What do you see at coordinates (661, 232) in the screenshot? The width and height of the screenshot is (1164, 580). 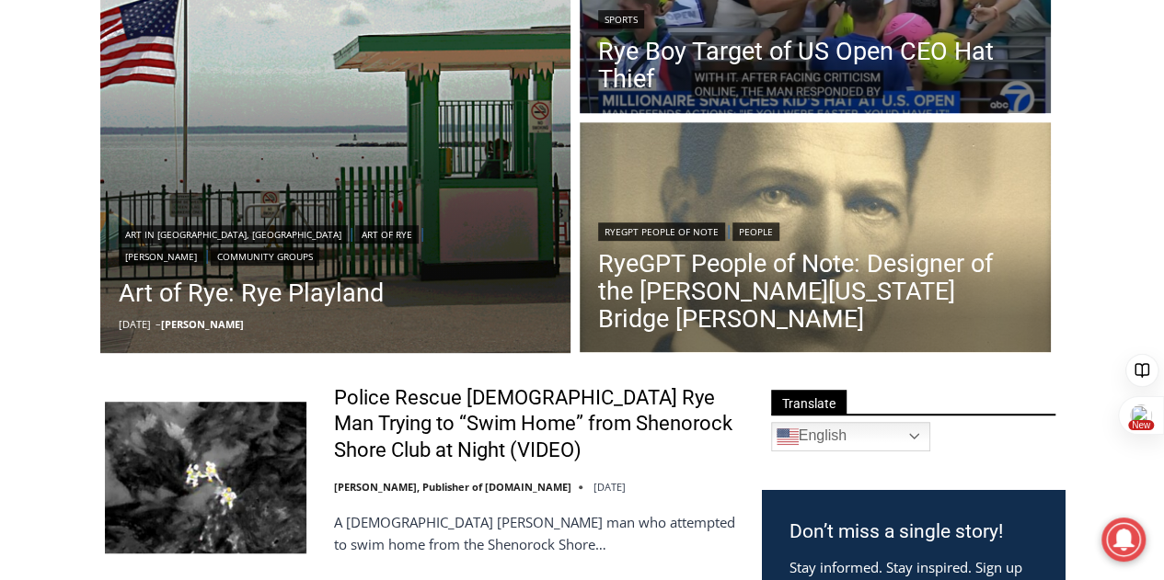 I see `a: RyeGPT People of Note` at bounding box center [661, 232].